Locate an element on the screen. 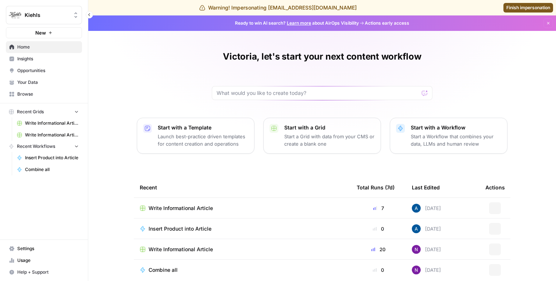 The image size is (556, 281). a: Insights is located at coordinates (44, 59).